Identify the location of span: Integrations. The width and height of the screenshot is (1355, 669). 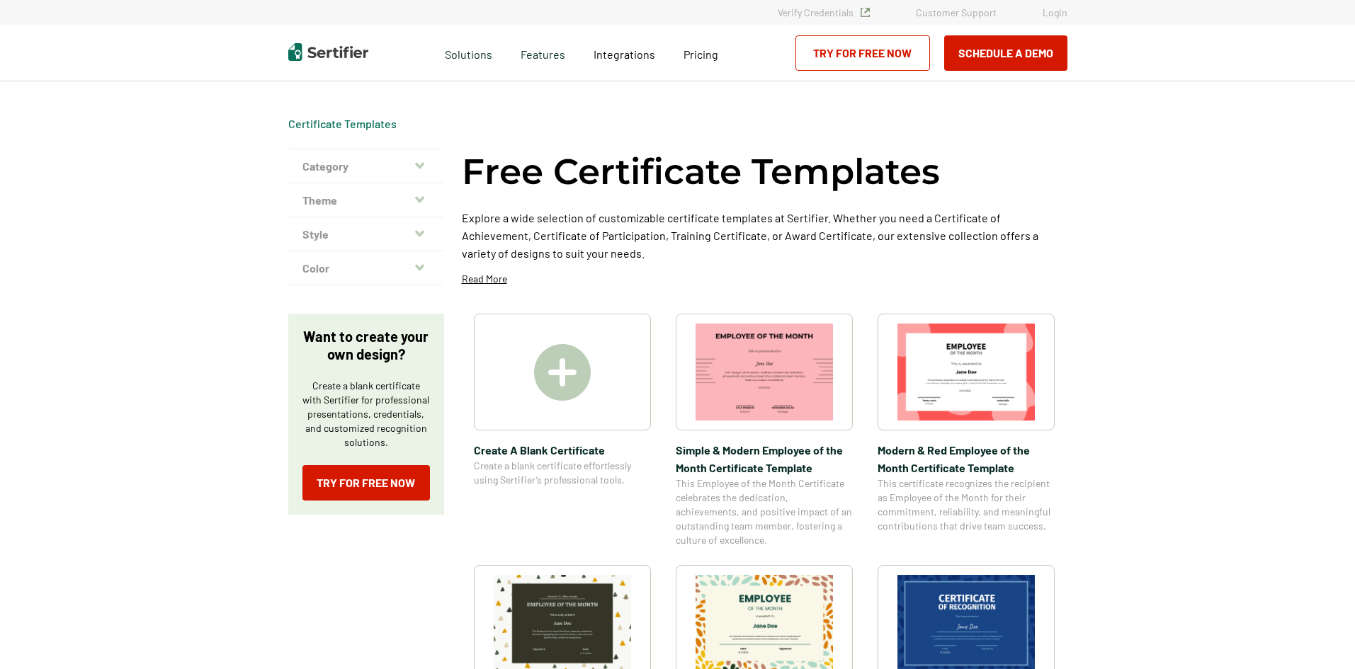
(624, 54).